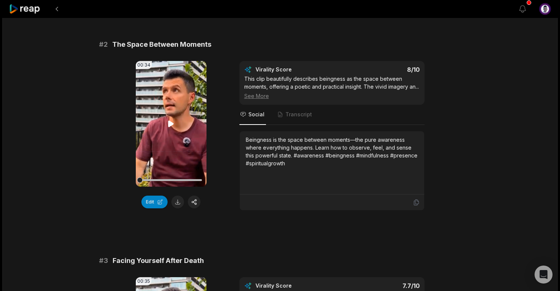 The image size is (560, 291). What do you see at coordinates (332, 87) in the screenshot?
I see `div: This clip beautifully describes beingness as the space between moments, offering a poetic and pra...` at bounding box center [332, 87].